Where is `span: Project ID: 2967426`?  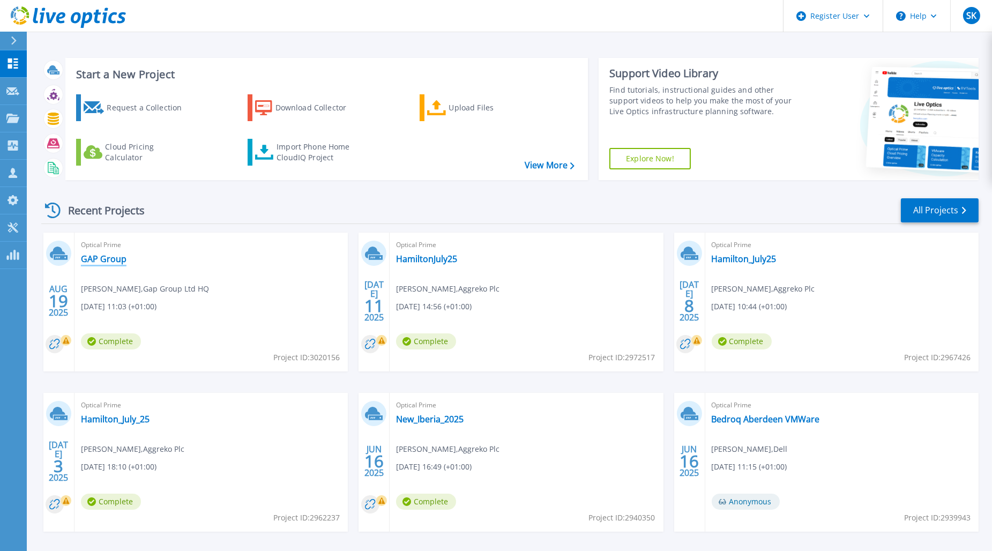 span: Project ID: 2967426 is located at coordinates (938, 358).